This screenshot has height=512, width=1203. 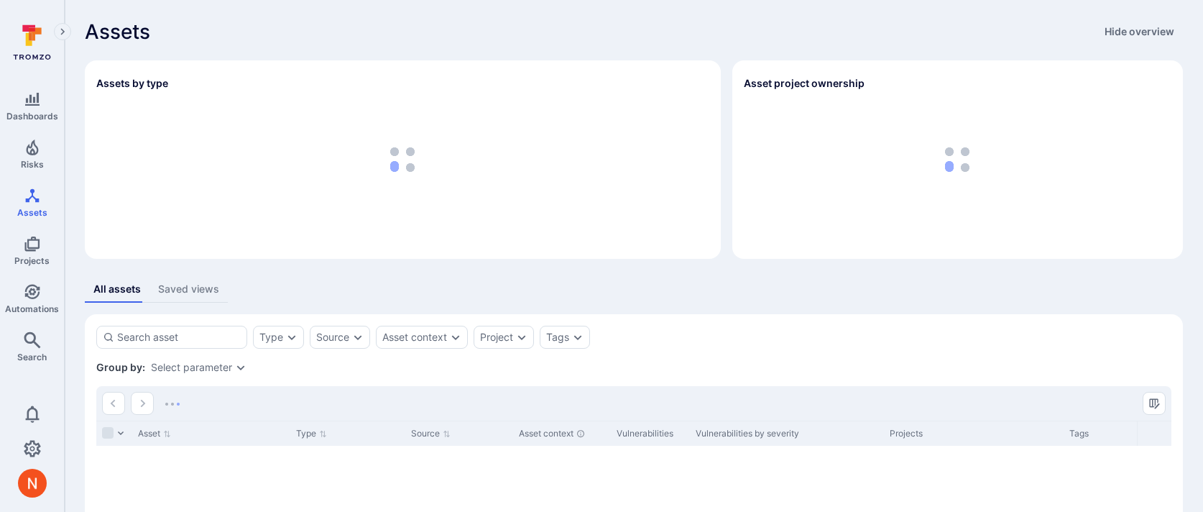 What do you see at coordinates (415, 337) in the screenshot?
I see `button: Asset context` at bounding box center [415, 337].